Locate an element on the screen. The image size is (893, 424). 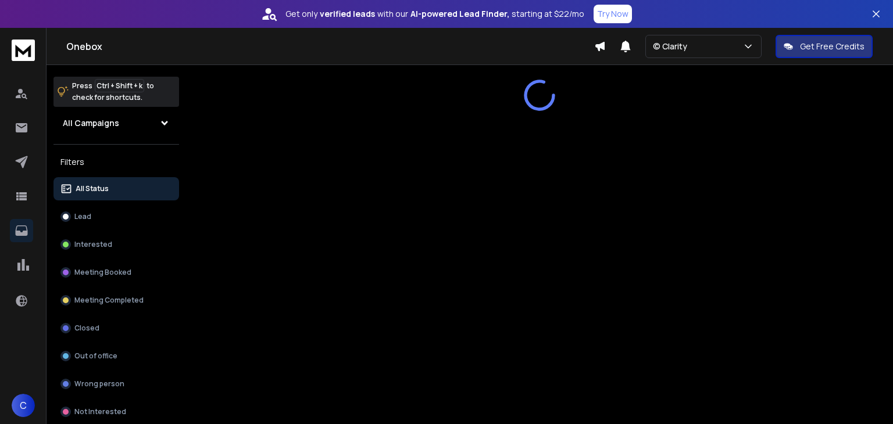
p: Press to check for shortcuts. is located at coordinates (113, 92).